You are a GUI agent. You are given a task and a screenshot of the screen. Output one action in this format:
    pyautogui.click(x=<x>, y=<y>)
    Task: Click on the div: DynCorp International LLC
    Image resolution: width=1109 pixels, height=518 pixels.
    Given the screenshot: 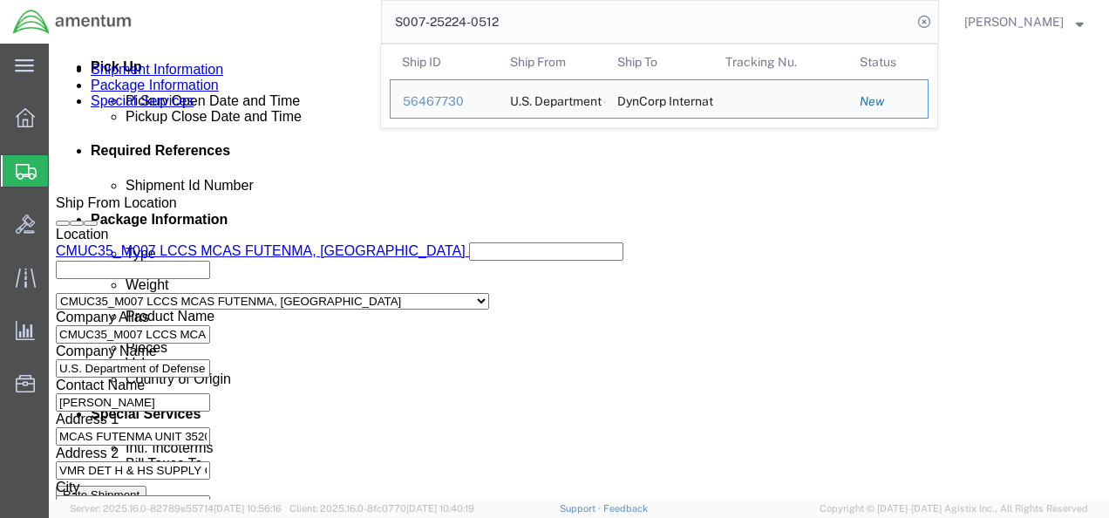 What is the action you would take?
    pyautogui.click(x=659, y=99)
    